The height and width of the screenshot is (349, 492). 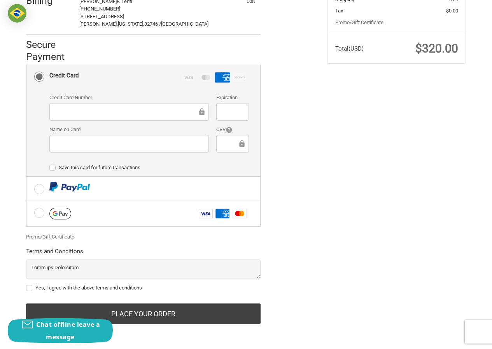 I want to click on img: PayPal icon, so click(x=70, y=186).